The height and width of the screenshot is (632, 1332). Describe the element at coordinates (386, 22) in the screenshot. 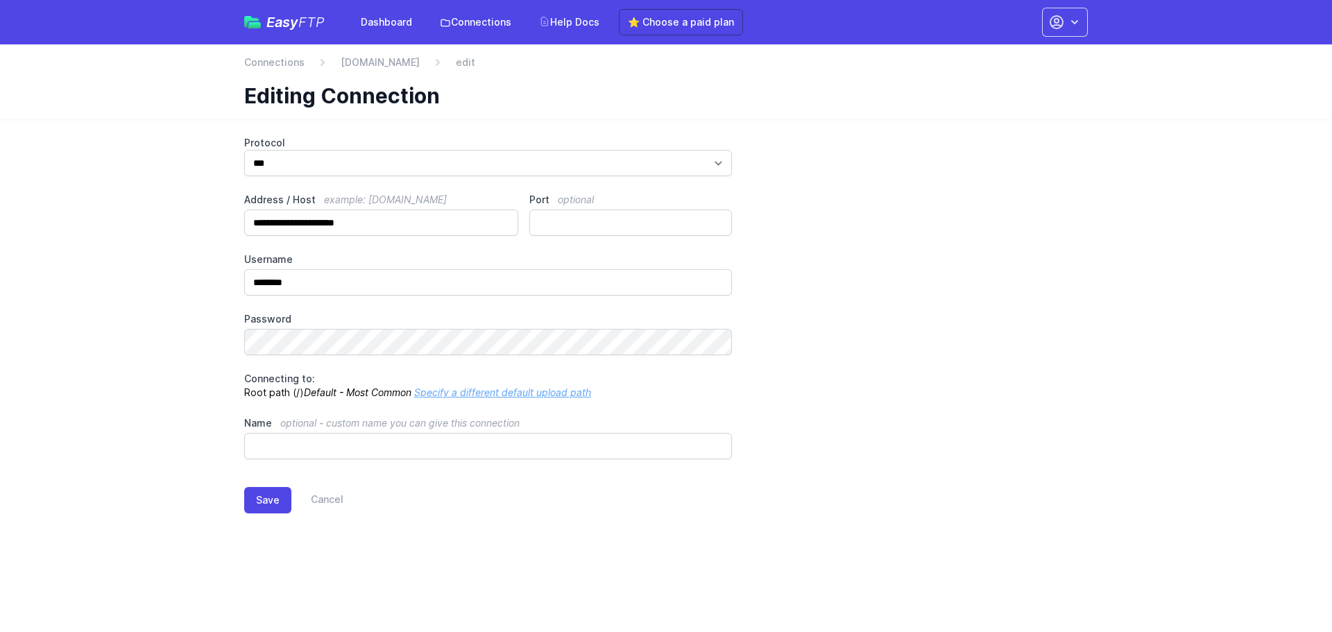

I see `a: Dashboard` at that location.